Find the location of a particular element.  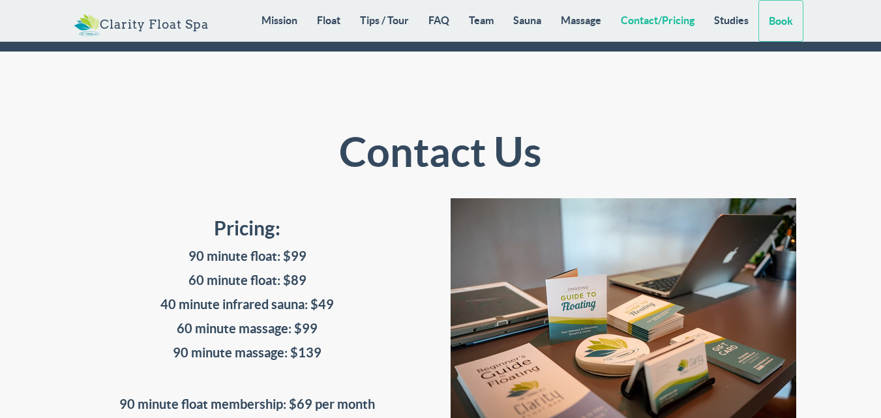

h4: 90 minute massage: $139 is located at coordinates (247, 353).